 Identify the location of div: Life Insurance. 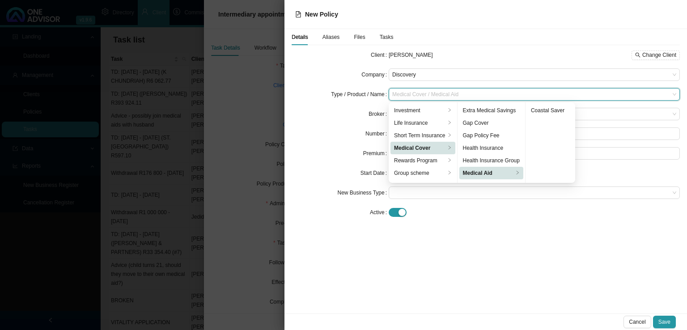
(420, 123).